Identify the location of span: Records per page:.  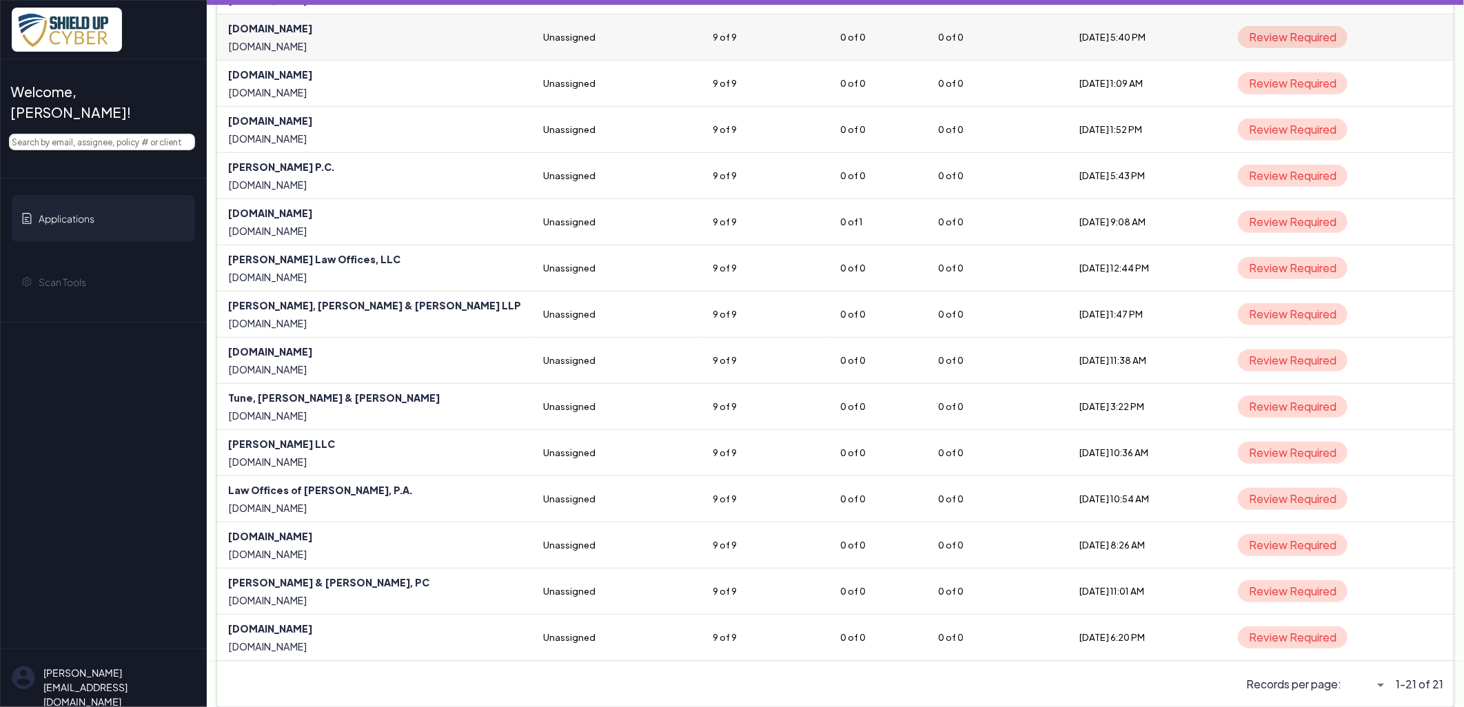
(1295, 685).